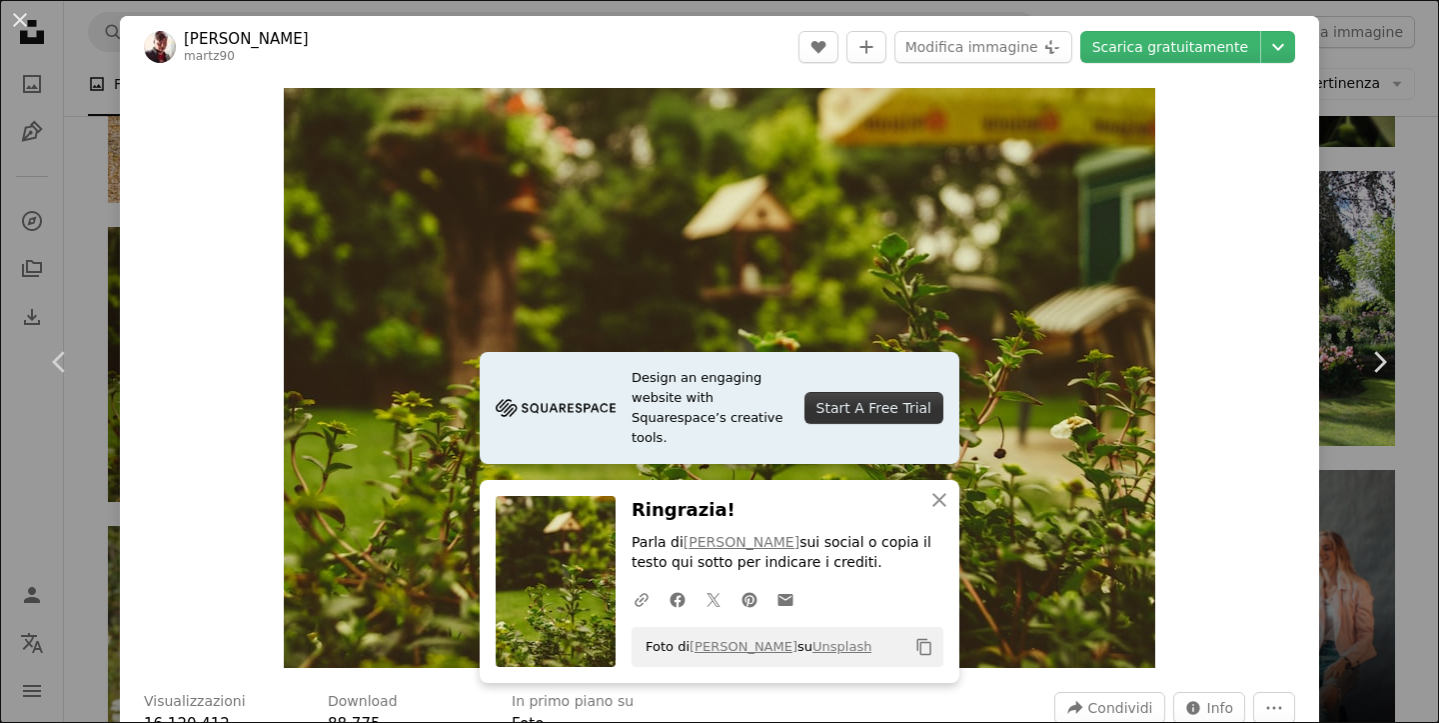  I want to click on a: Scarica gratuitamente, so click(1170, 47).